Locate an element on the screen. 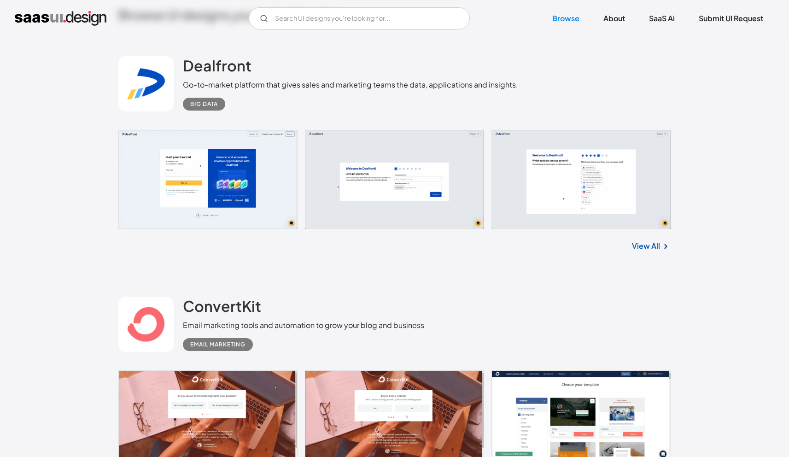 Image resolution: width=789 pixels, height=457 pixels. input: Search UI designs you're looking for... is located at coordinates (359, 18).